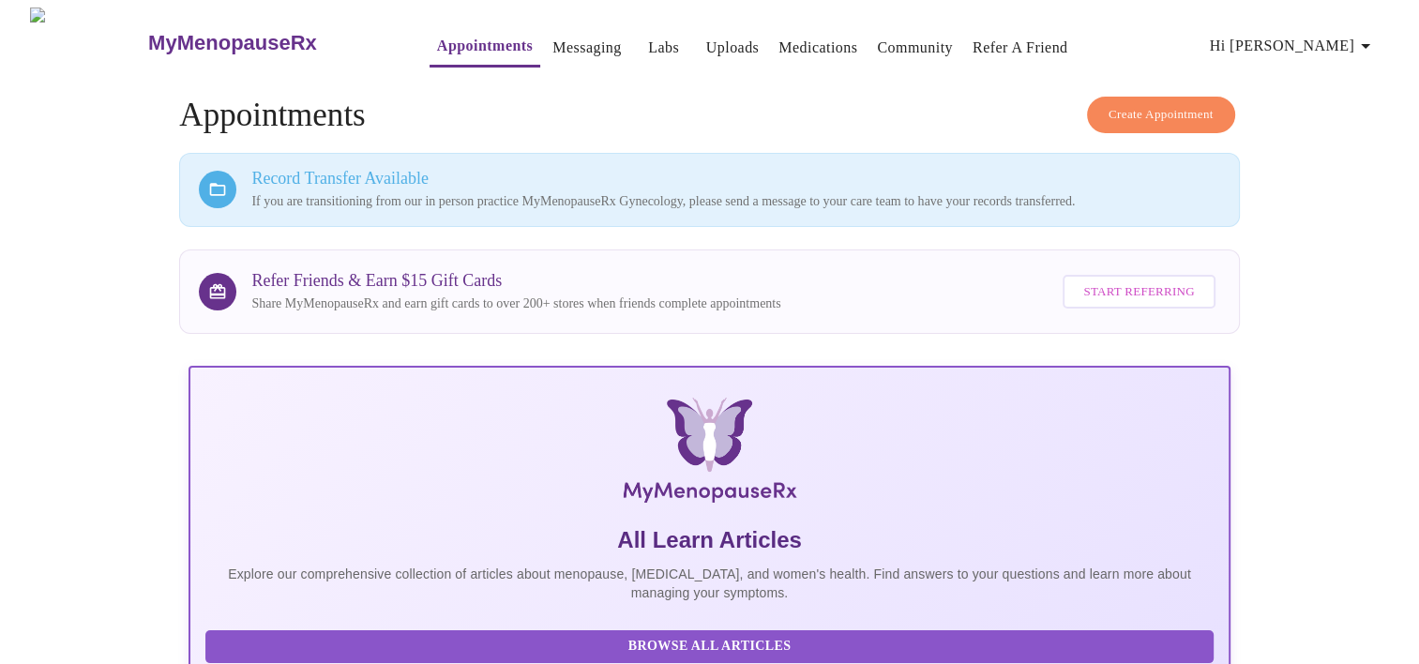 This screenshot has width=1419, height=664. I want to click on button: Messaging, so click(586, 48).